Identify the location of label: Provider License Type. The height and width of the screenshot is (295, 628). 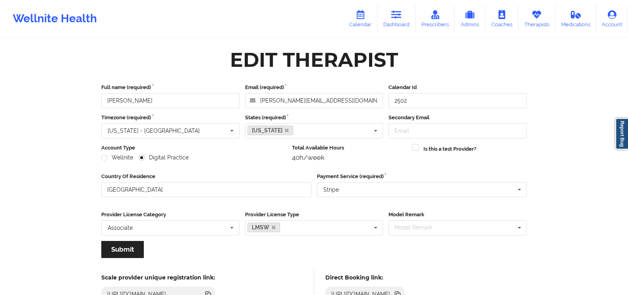
(314, 215).